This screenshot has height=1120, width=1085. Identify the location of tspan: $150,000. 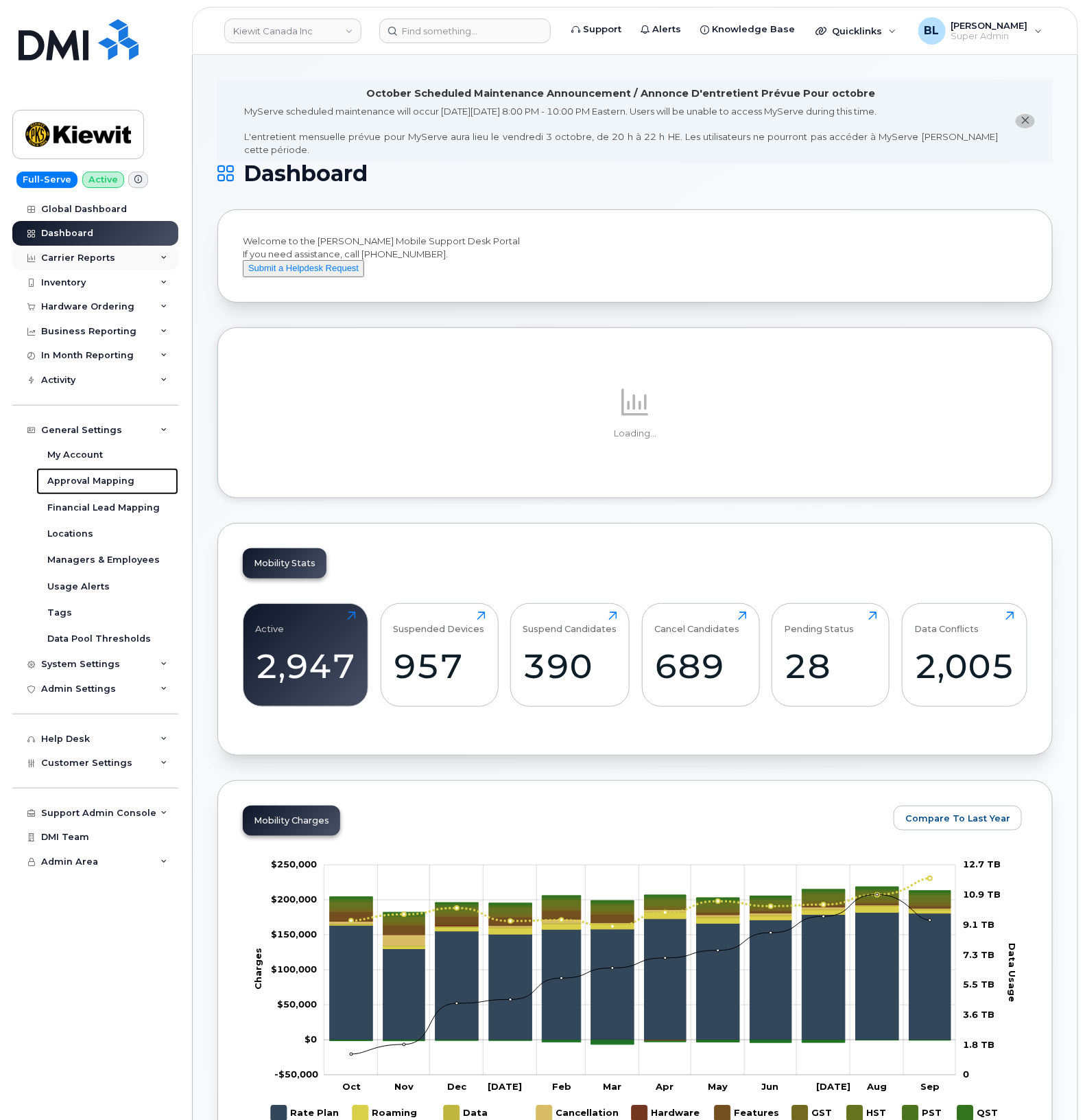
(293, 935).